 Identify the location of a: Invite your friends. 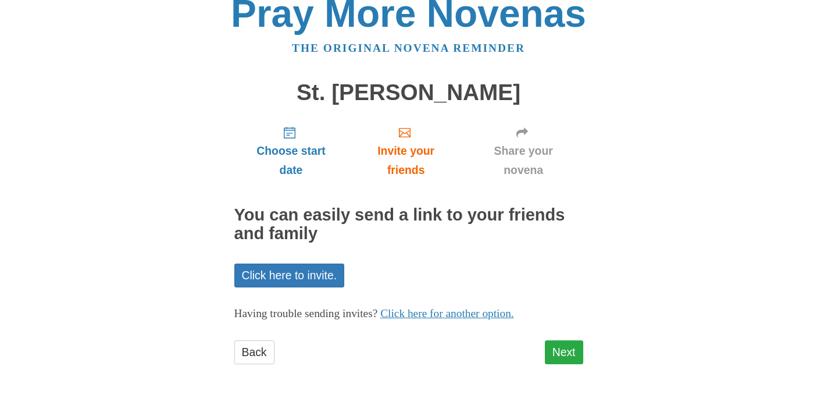
(405, 151).